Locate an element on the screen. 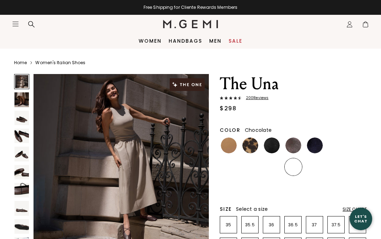  img: Leopard Print is located at coordinates (250, 145).